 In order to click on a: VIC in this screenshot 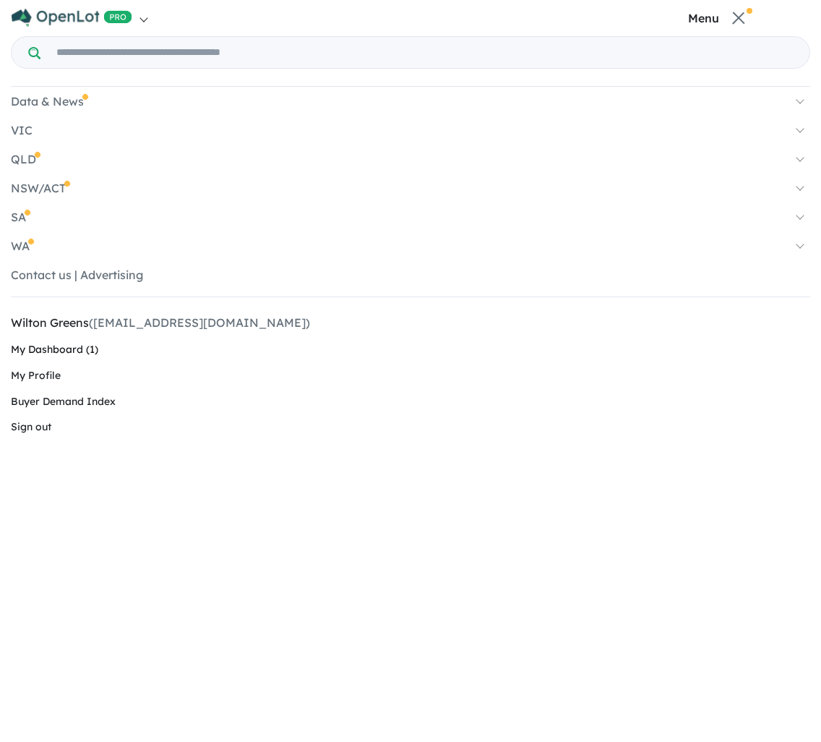, I will do `click(411, 130)`.